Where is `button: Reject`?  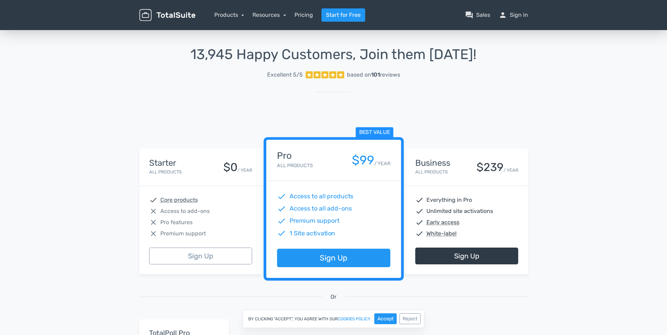 button: Reject is located at coordinates (410, 319).